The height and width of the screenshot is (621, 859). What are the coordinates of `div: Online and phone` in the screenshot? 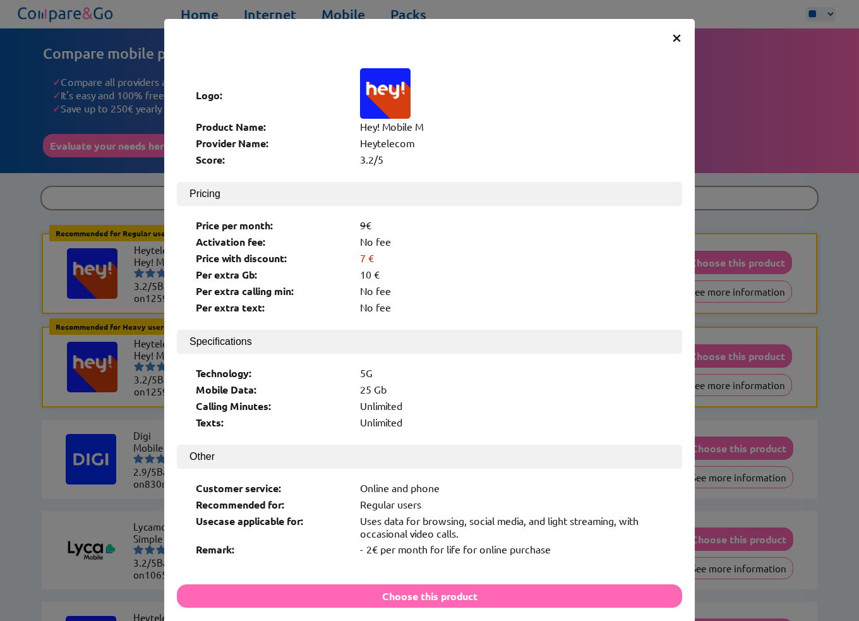 It's located at (511, 487).